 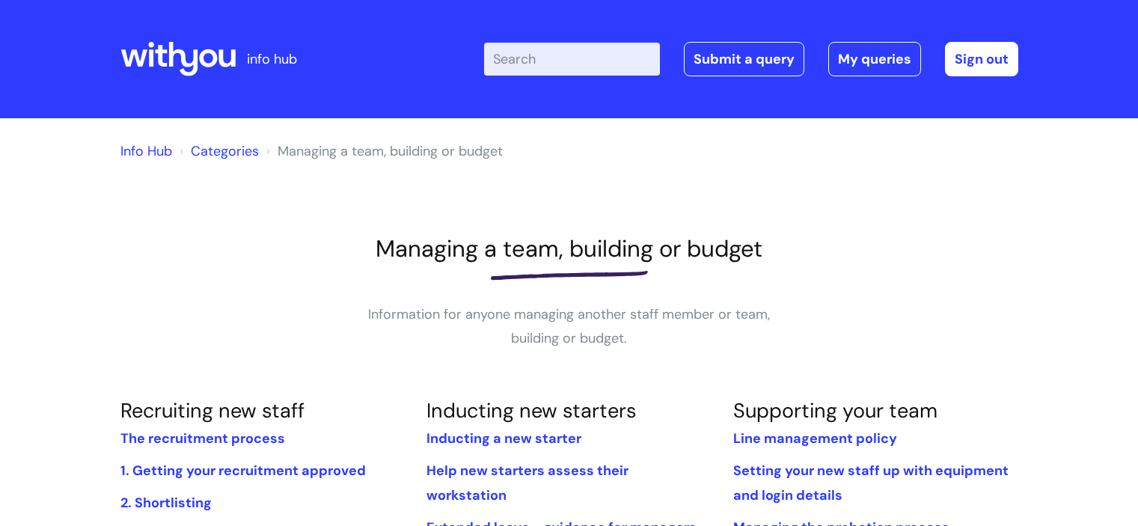 I want to click on a: Info Hub, so click(x=146, y=151).